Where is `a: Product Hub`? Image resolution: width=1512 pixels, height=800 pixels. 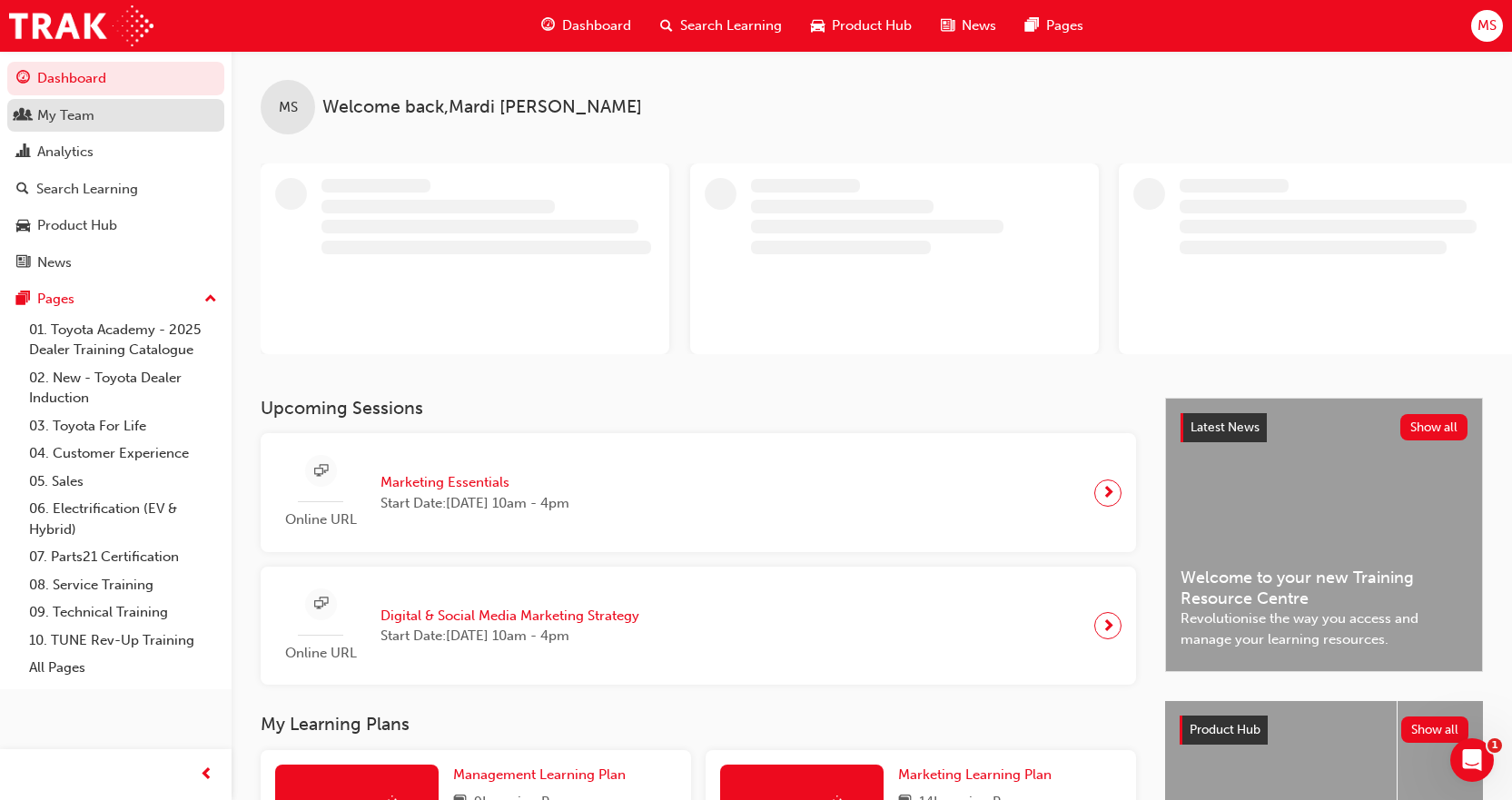 a: Product Hub is located at coordinates (115, 225).